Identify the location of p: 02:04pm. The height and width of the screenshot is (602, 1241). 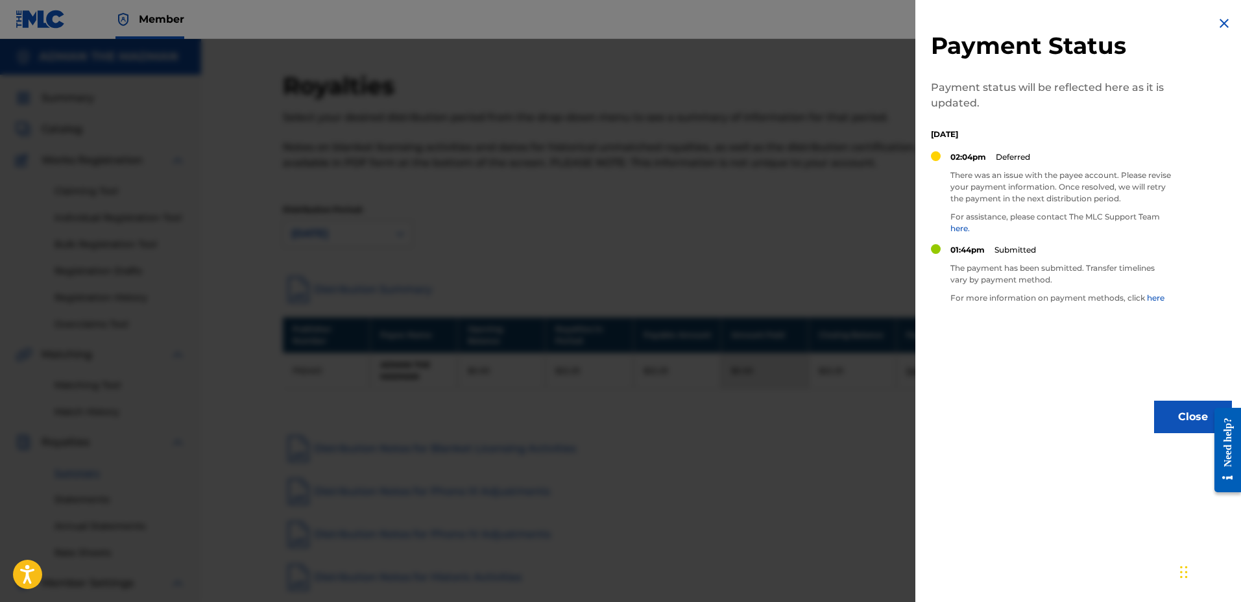
(968, 157).